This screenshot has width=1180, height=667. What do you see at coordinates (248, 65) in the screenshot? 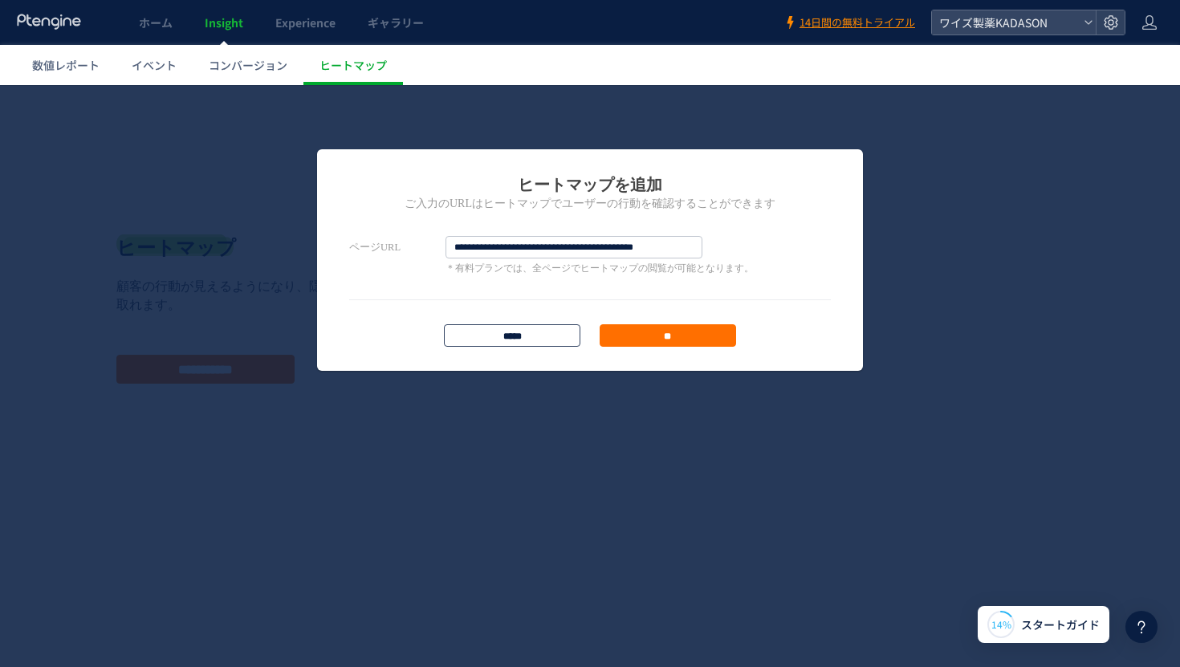
I see `span: コンバージョン` at bounding box center [248, 65].